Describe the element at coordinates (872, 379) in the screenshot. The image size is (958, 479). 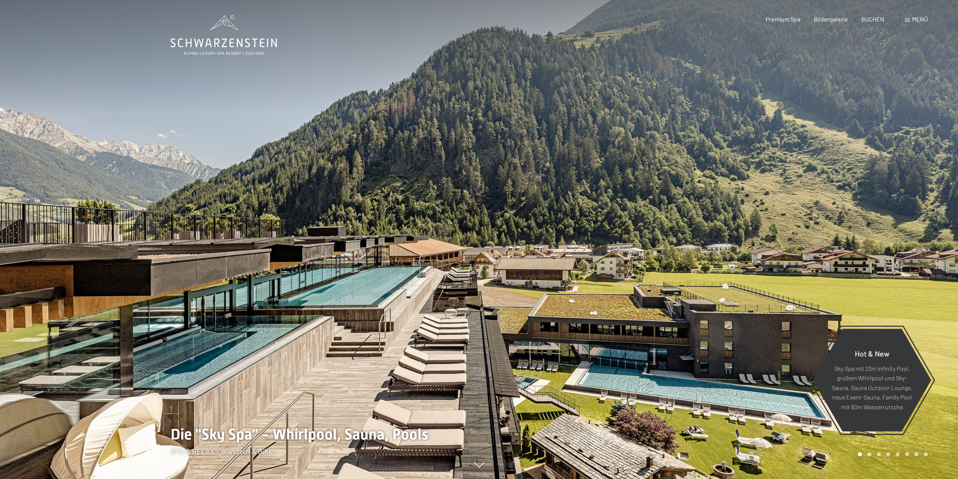
I see `a: Hot & New Sky Spa mit 23m Infinity Pool, großem Whirlpool und Sky-Sauna, Sauna Outdoor Lounge, ne...` at that location.